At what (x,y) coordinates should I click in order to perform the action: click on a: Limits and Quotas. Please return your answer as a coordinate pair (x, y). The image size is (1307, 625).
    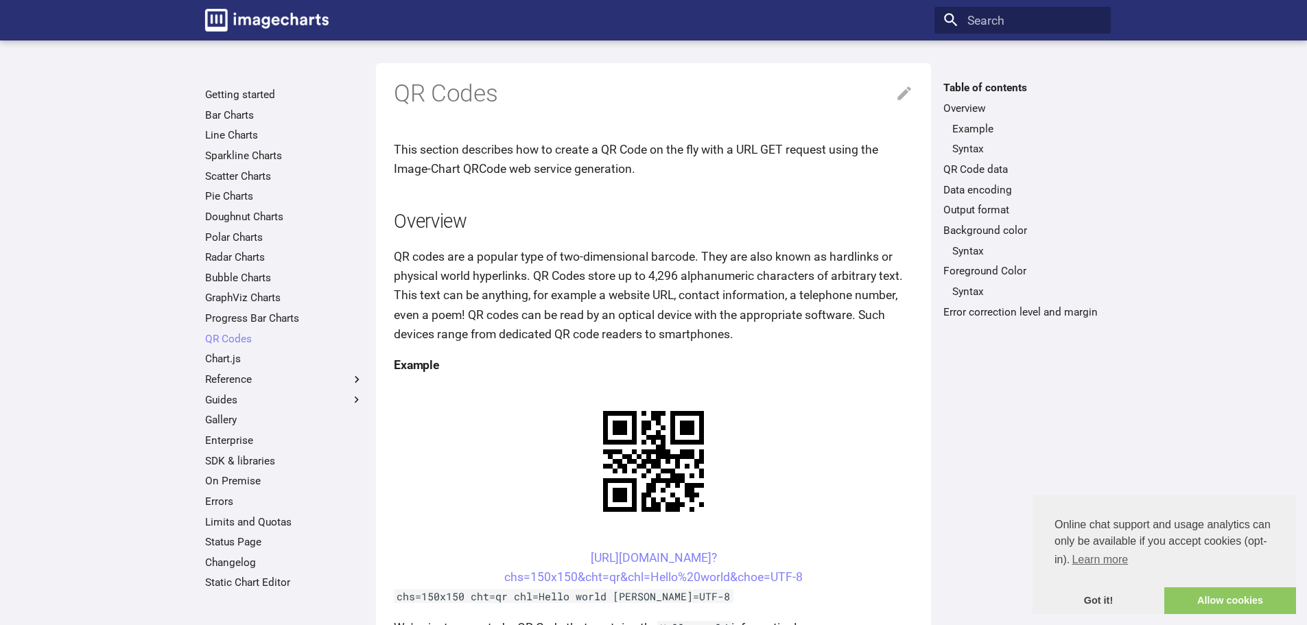
    Looking at the image, I should click on (284, 522).